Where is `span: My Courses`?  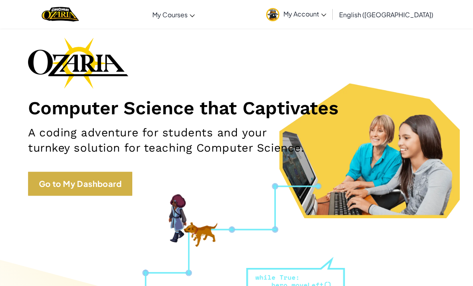
span: My Courses is located at coordinates (170, 14).